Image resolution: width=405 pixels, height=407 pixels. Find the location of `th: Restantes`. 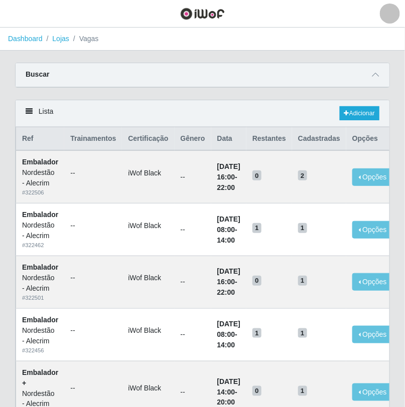

th: Restantes is located at coordinates (269, 139).